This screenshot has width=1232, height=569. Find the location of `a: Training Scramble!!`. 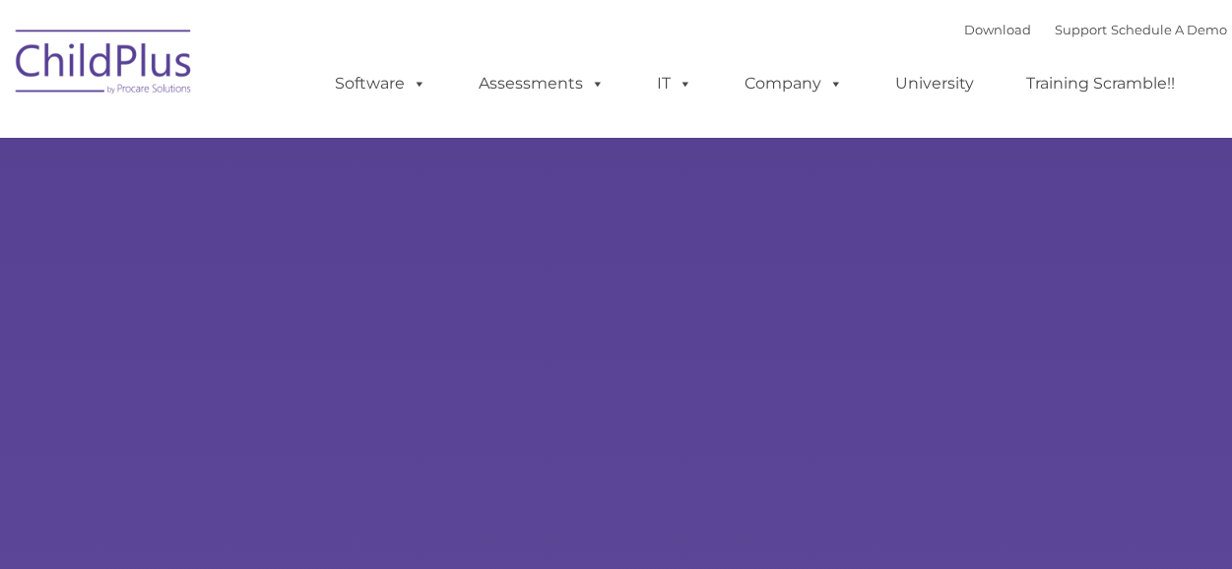

a: Training Scramble!! is located at coordinates (1100, 84).